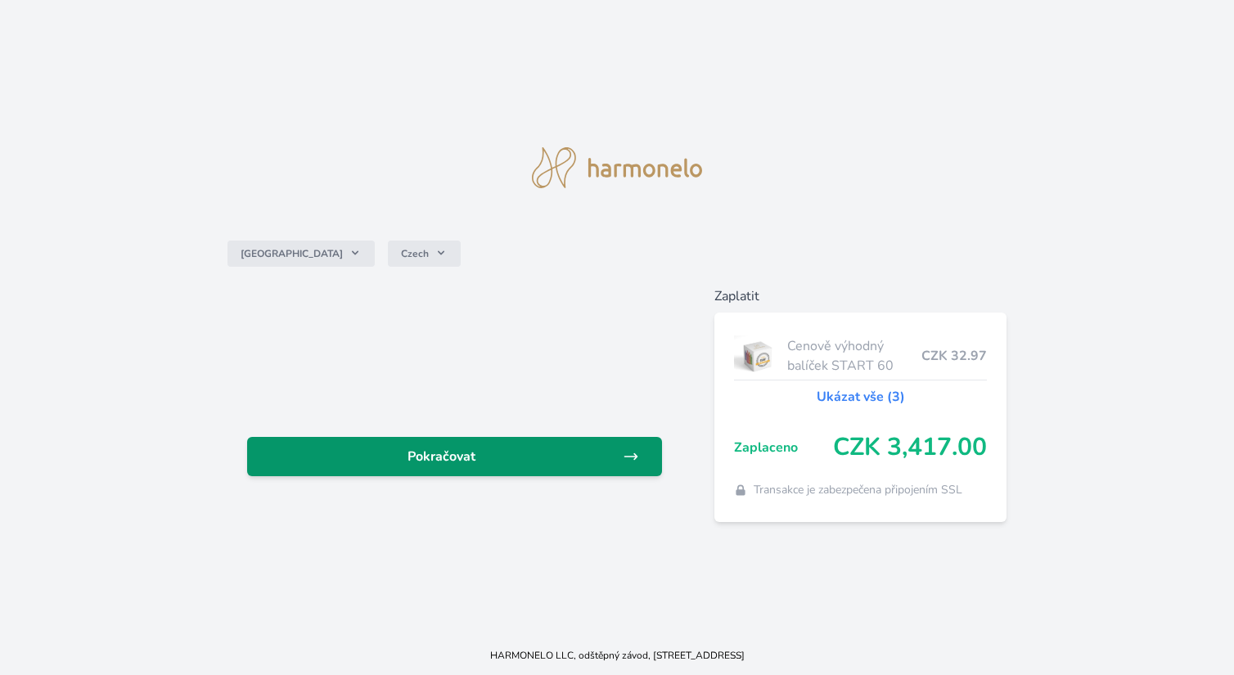 The image size is (1234, 675). I want to click on span: Cenově výhodný balíček START 60, so click(854, 356).